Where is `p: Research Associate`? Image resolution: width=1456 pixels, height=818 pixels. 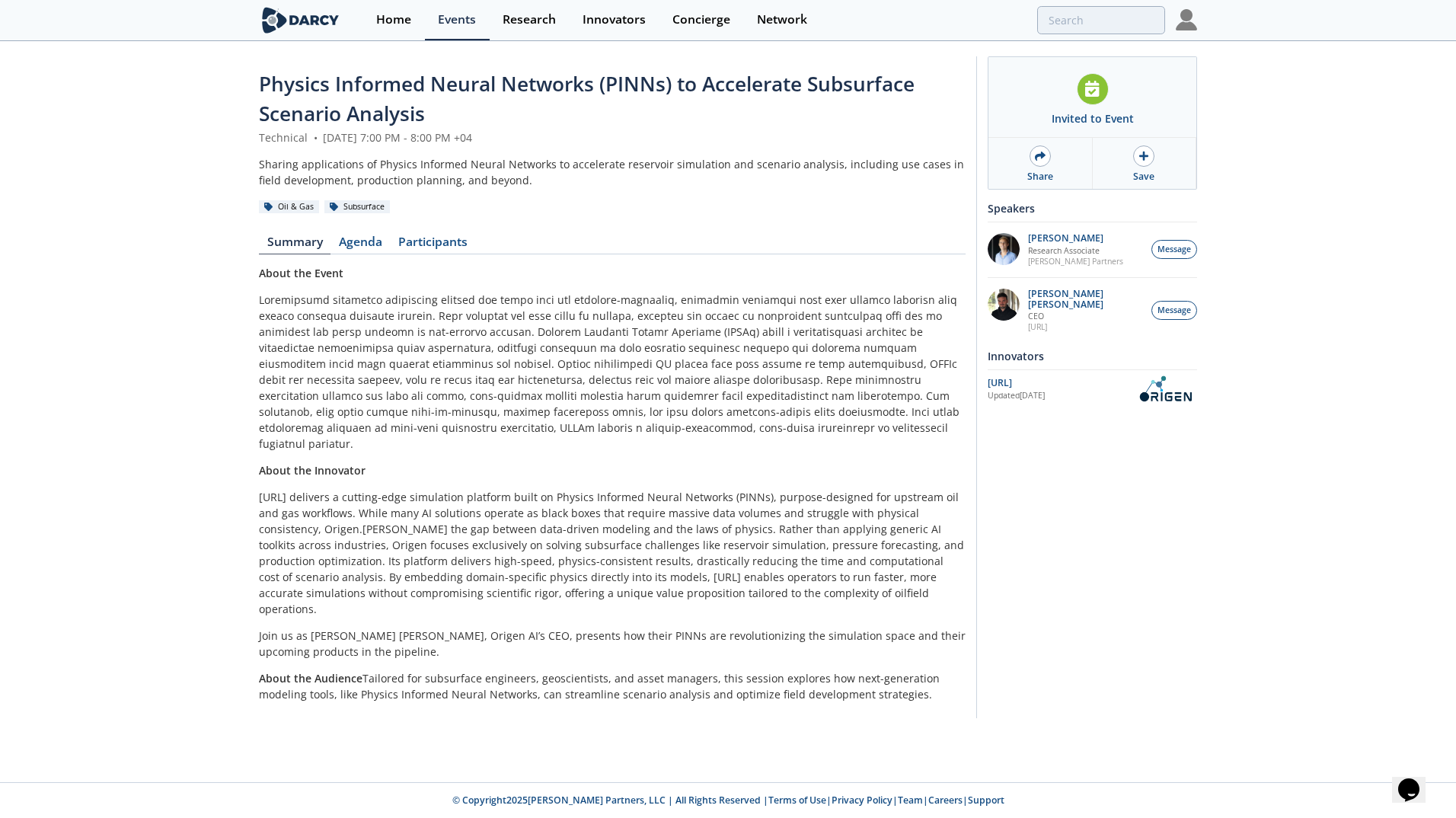 p: Research Associate is located at coordinates (1075, 251).